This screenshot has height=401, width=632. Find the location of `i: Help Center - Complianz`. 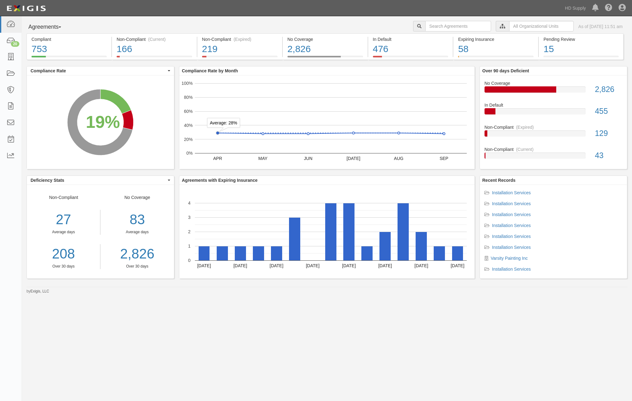

i: Help Center - Complianz is located at coordinates (609, 8).